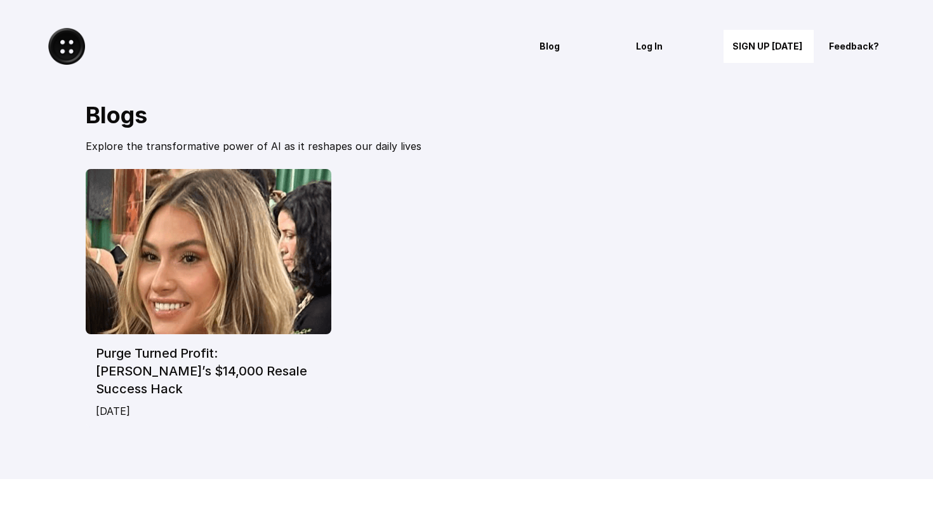  Describe the element at coordinates (576, 46) in the screenshot. I see `p: Blog` at that location.